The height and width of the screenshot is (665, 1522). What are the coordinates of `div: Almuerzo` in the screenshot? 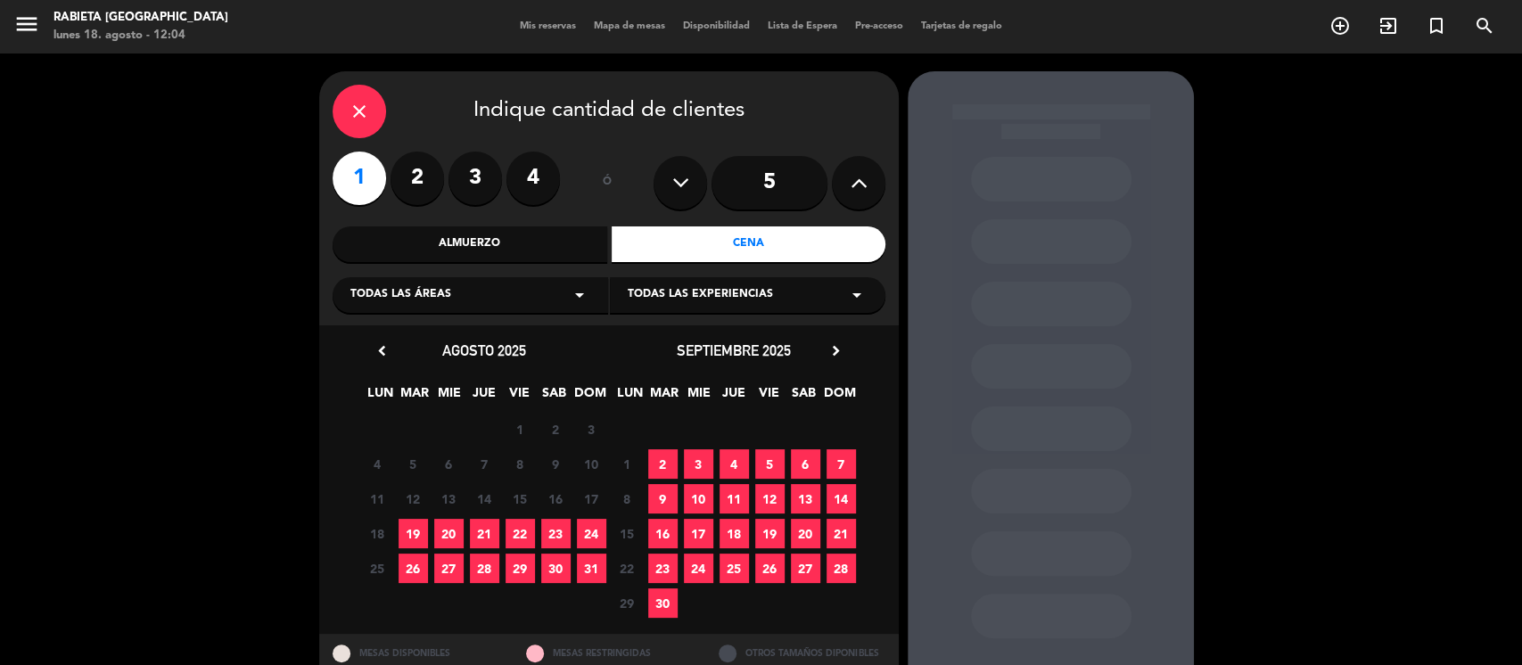 It's located at (470, 244).